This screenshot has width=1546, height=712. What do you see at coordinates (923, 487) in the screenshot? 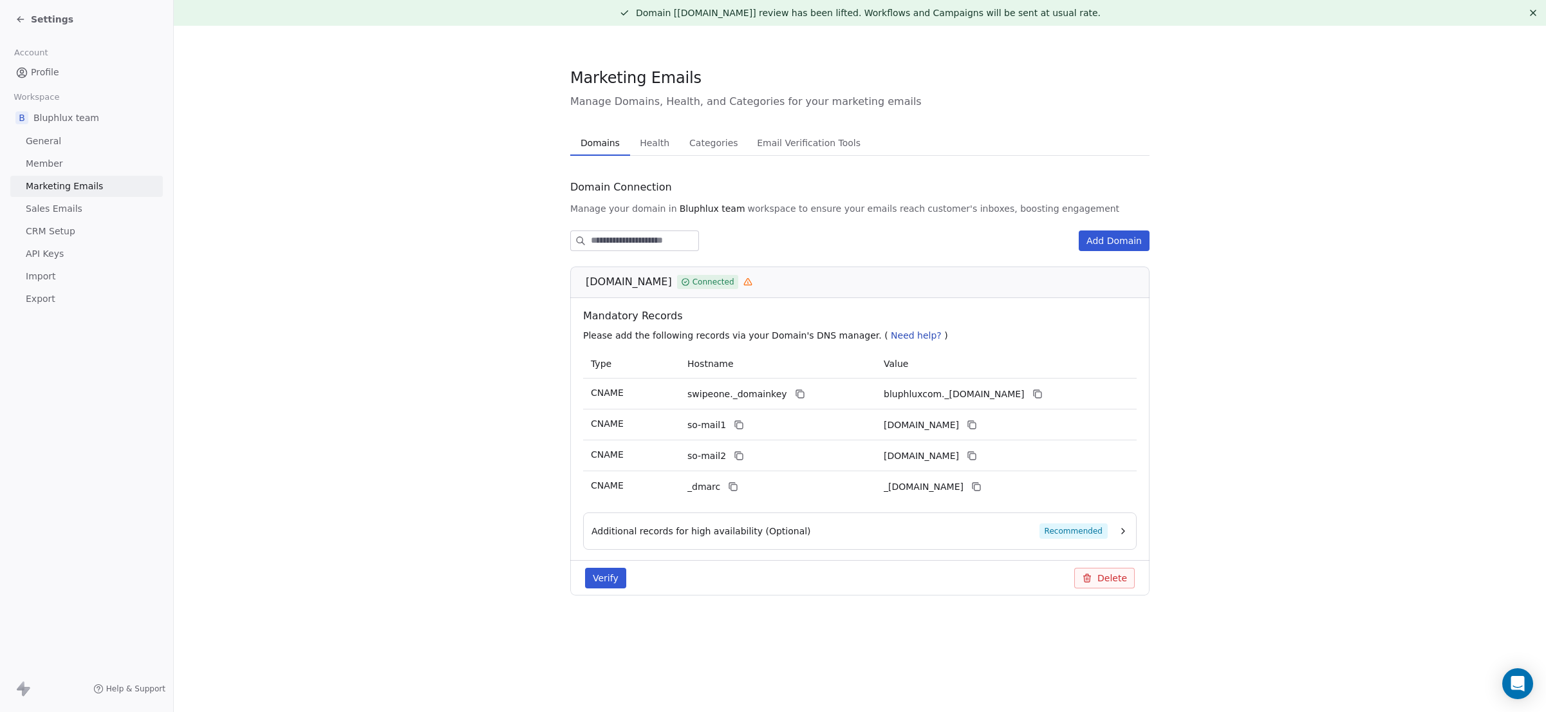
I see `span: _dmarc.swipeone.email` at bounding box center [923, 487].